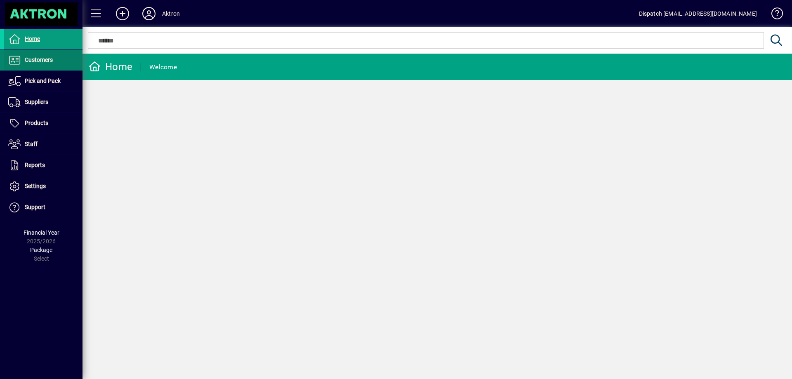 This screenshot has height=379, width=792. What do you see at coordinates (43, 102) in the screenshot?
I see `a: Suppliers` at bounding box center [43, 102].